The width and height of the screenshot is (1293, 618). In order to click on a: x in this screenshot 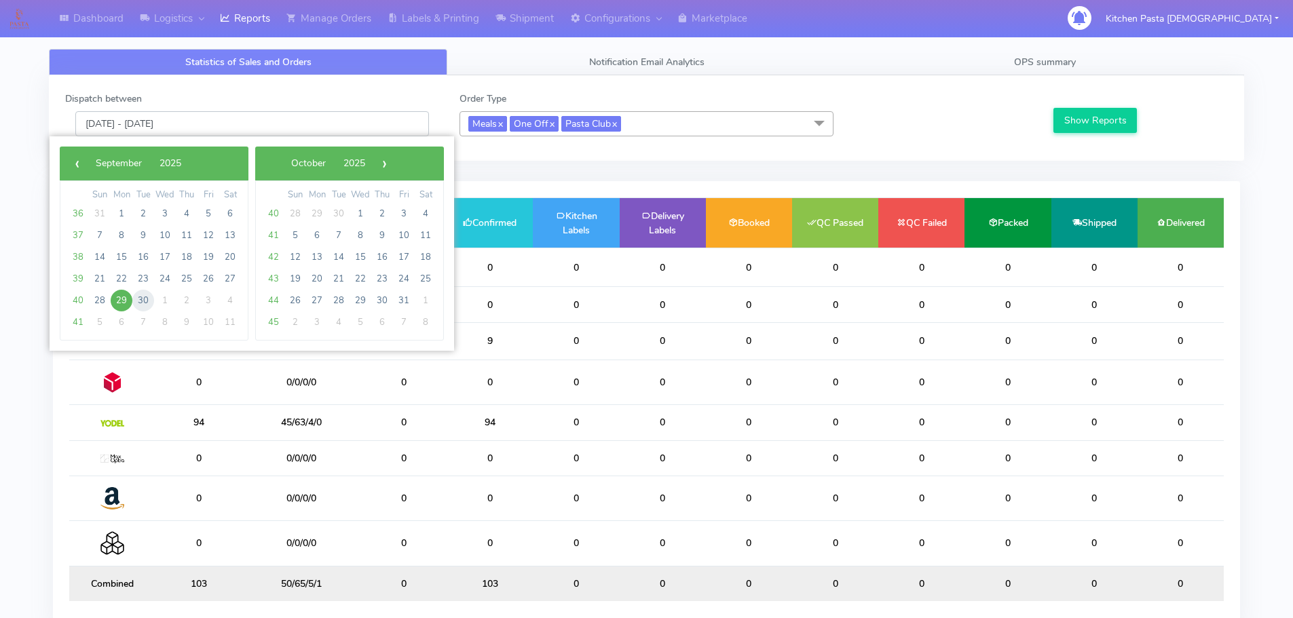, I will do `click(614, 123)`.